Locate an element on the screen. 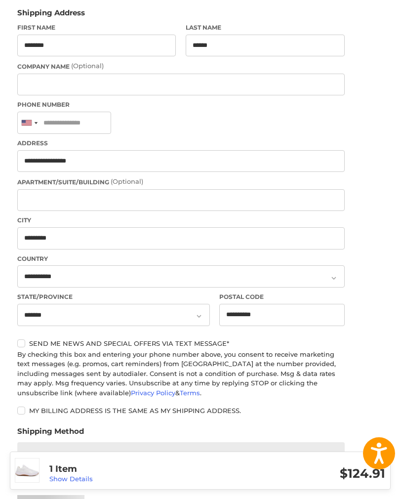 The height and width of the screenshot is (499, 400). label: Apartment/Suite/Building is located at coordinates (181, 182).